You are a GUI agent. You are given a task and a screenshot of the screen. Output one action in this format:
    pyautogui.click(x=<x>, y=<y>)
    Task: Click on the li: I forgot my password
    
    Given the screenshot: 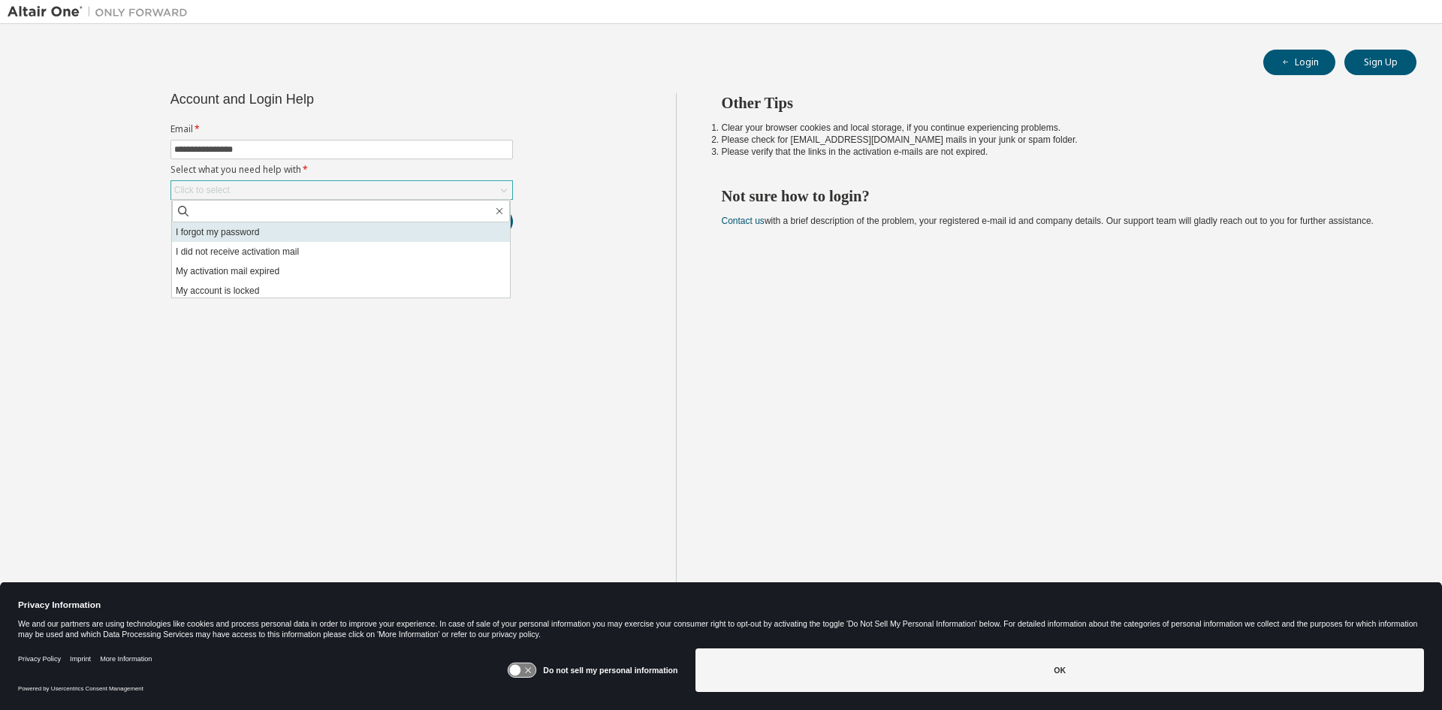 What is the action you would take?
    pyautogui.click(x=341, y=232)
    